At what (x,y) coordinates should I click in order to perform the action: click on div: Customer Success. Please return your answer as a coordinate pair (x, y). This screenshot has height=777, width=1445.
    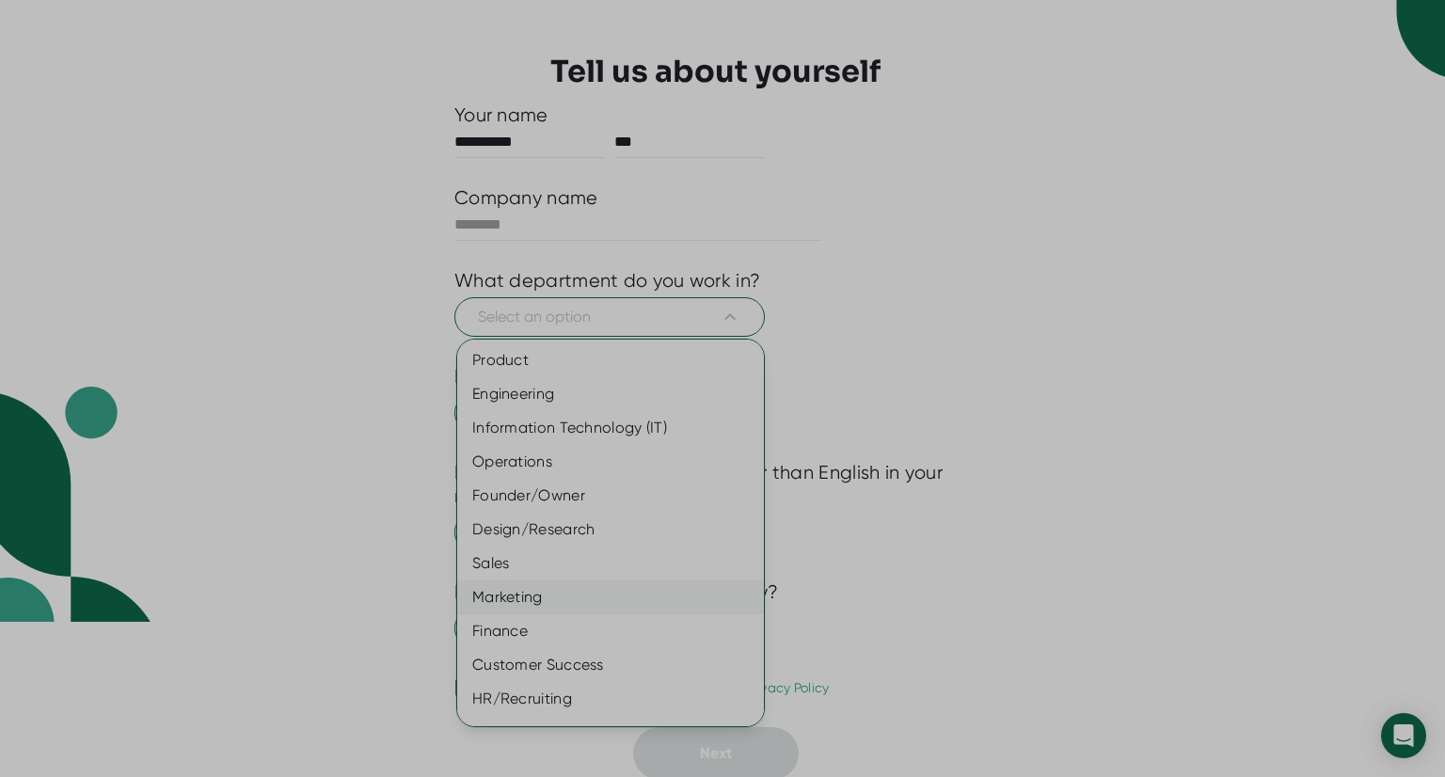
    Looking at the image, I should click on (617, 665).